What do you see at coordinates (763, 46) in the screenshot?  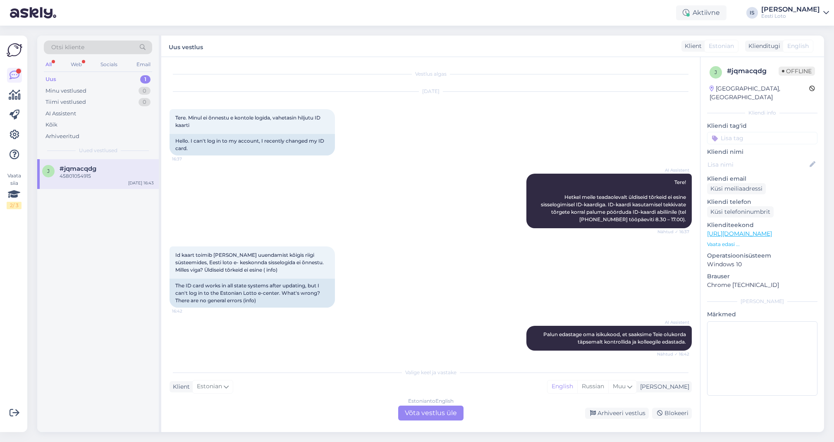 I see `div: Klienditugi` at bounding box center [763, 46].